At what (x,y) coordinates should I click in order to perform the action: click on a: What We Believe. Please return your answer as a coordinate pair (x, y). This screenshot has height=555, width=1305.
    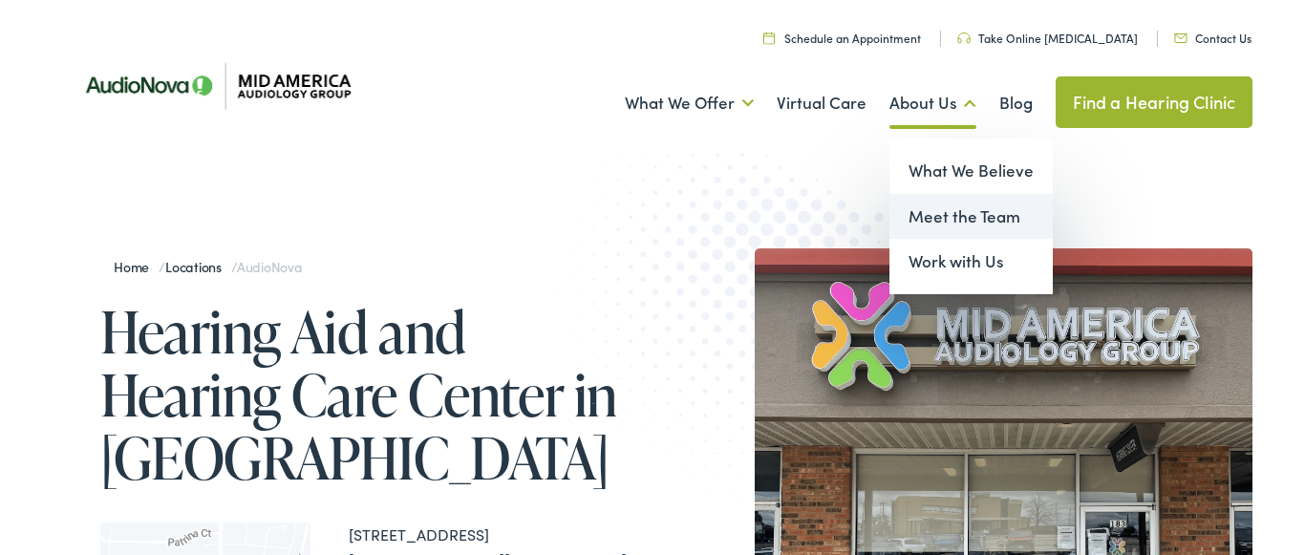
    Looking at the image, I should click on (970, 171).